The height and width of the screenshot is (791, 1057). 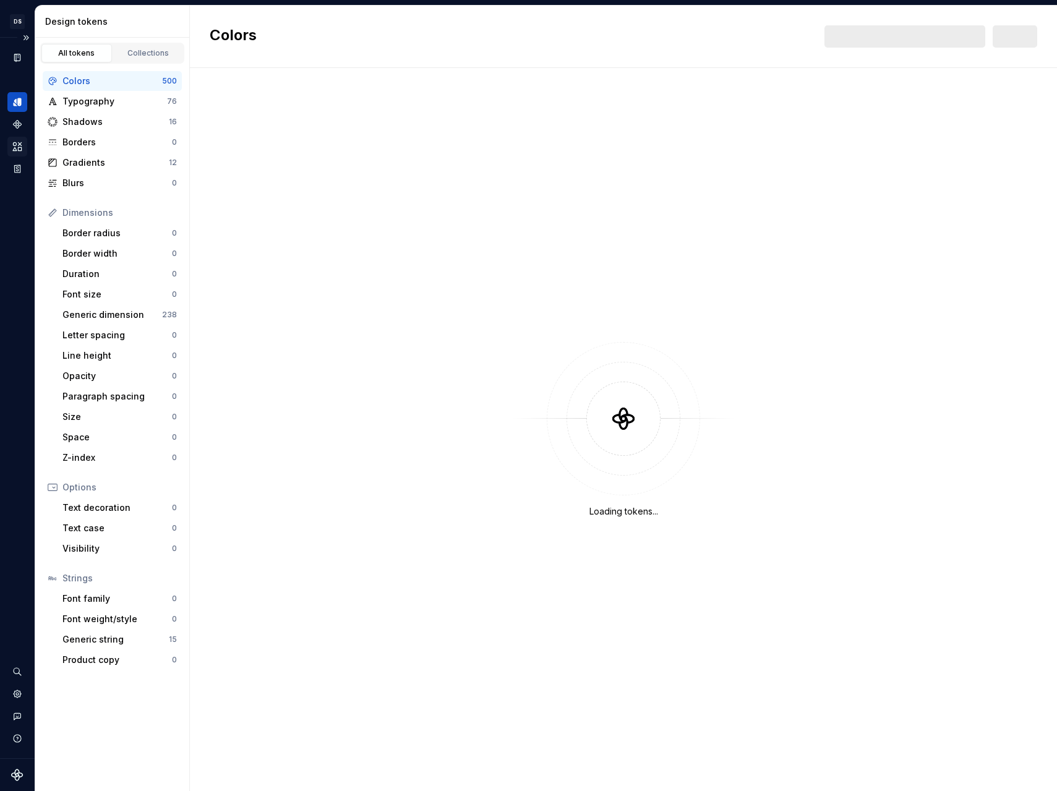 I want to click on a: Border width0, so click(x=119, y=254).